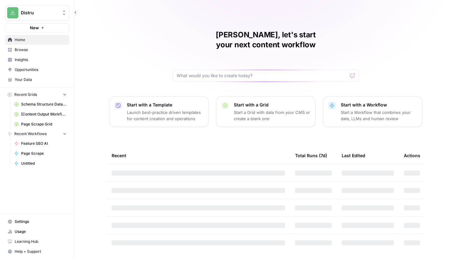 The height and width of the screenshot is (259, 457). Describe the element at coordinates (40, 40) in the screenshot. I see `span: Home` at that location.